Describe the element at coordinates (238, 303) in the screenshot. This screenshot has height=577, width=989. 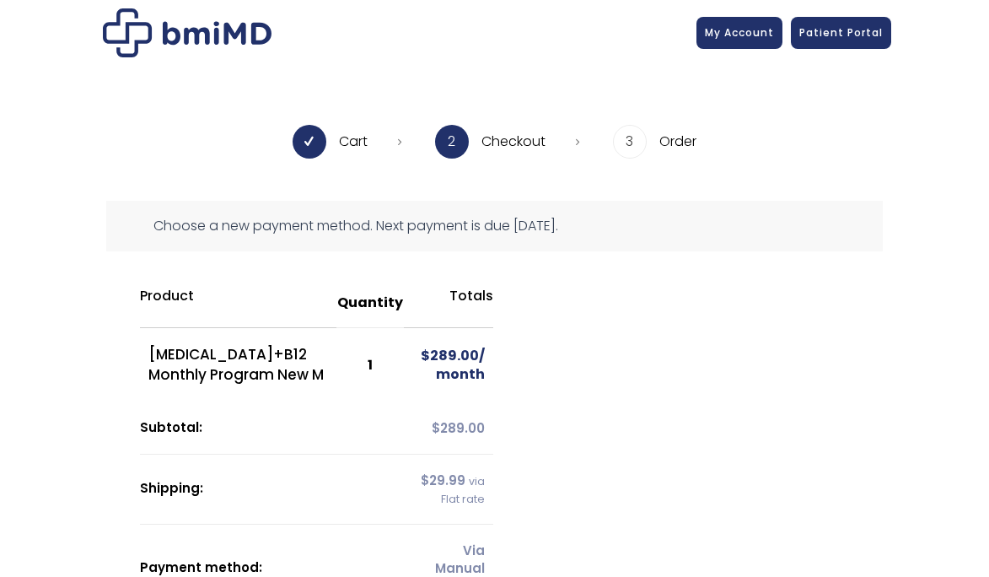
I see `th: Product` at that location.